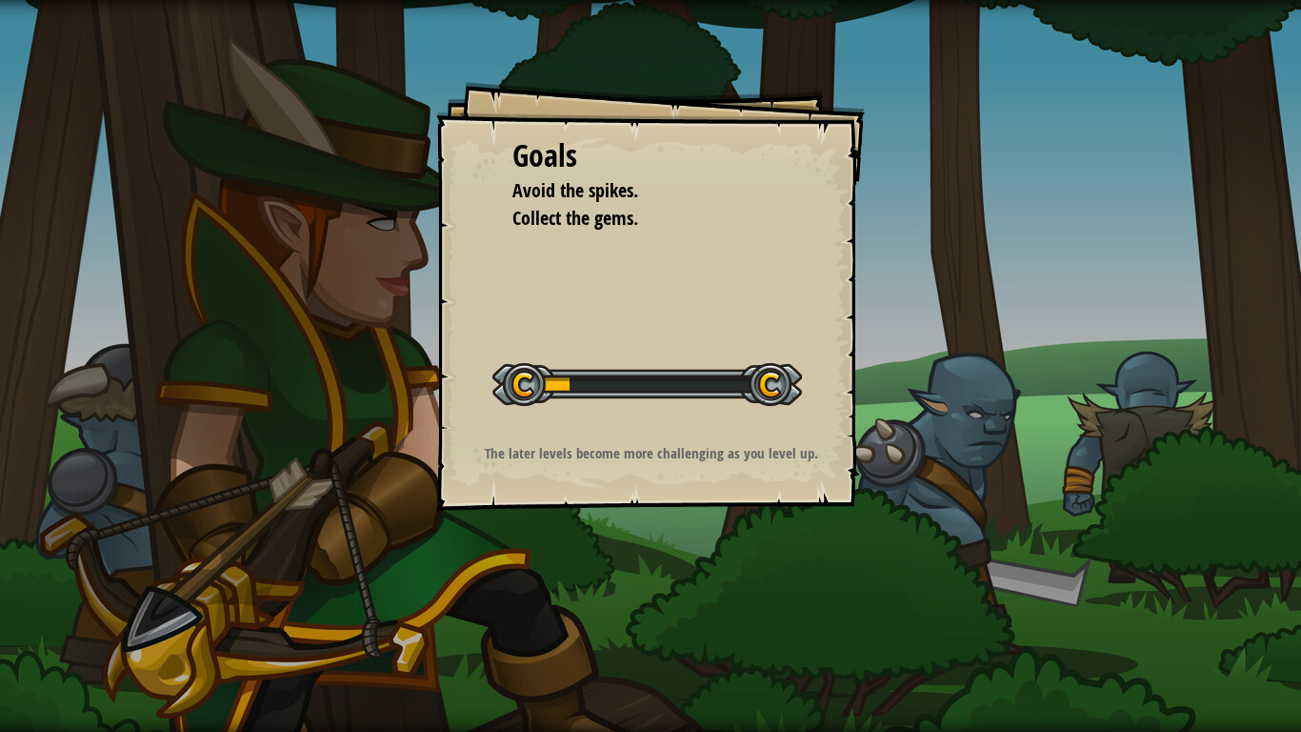  Describe the element at coordinates (651, 452) in the screenshot. I see `p: The later levels become more challenging as you level up.` at that location.